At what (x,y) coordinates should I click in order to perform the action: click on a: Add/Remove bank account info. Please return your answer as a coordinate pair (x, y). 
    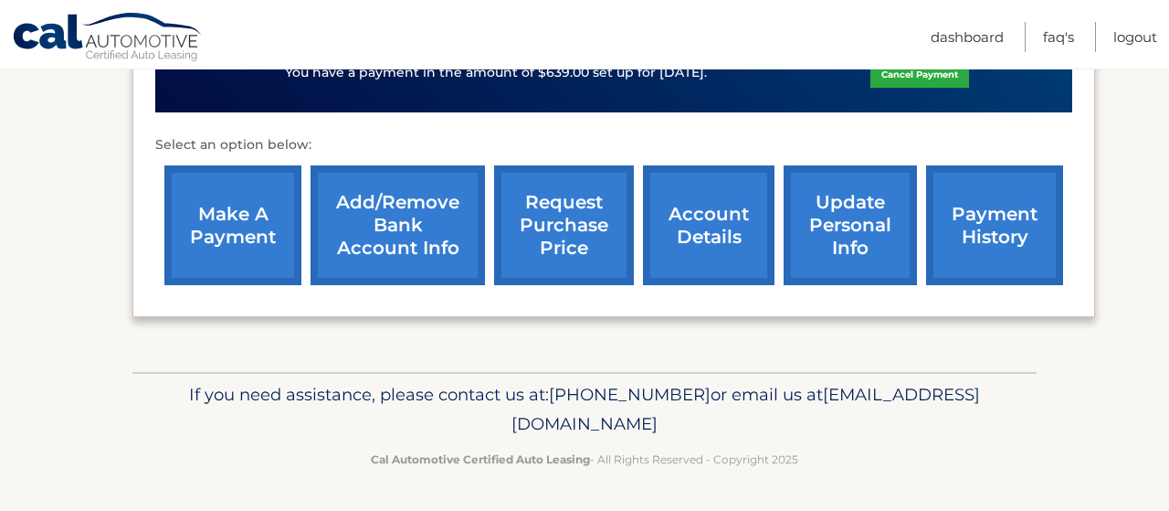
    Looking at the image, I should click on (397, 225).